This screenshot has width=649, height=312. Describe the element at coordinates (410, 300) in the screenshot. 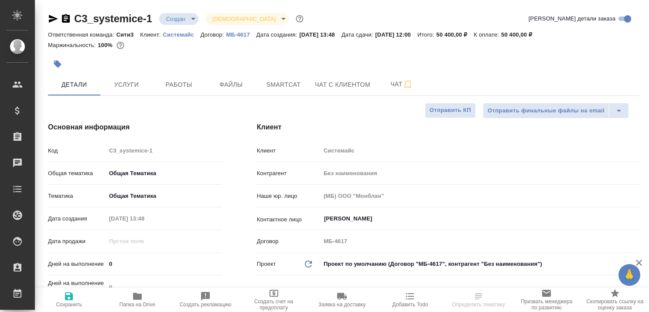

I see `button: Добавить Todo` at that location.